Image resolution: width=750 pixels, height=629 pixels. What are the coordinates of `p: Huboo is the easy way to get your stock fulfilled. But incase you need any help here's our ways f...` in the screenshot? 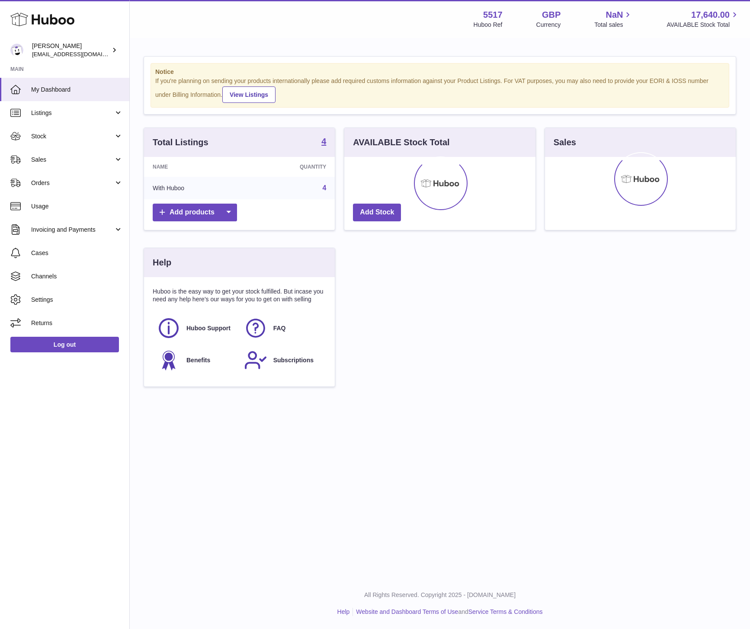 It's located at (239, 296).